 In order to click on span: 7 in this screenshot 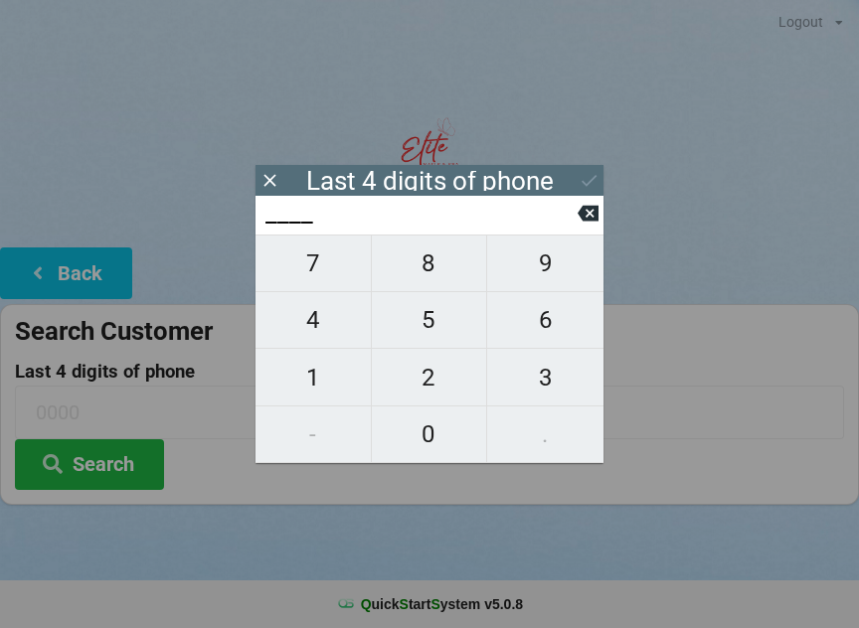, I will do `click(313, 263)`.